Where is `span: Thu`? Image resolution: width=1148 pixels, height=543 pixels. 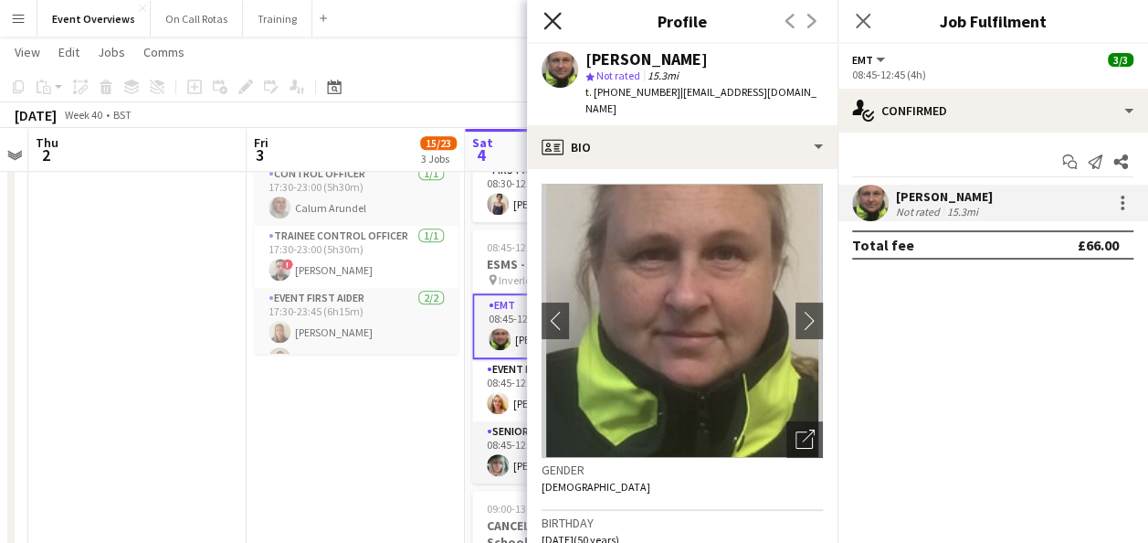 span: Thu is located at coordinates (47, 143).